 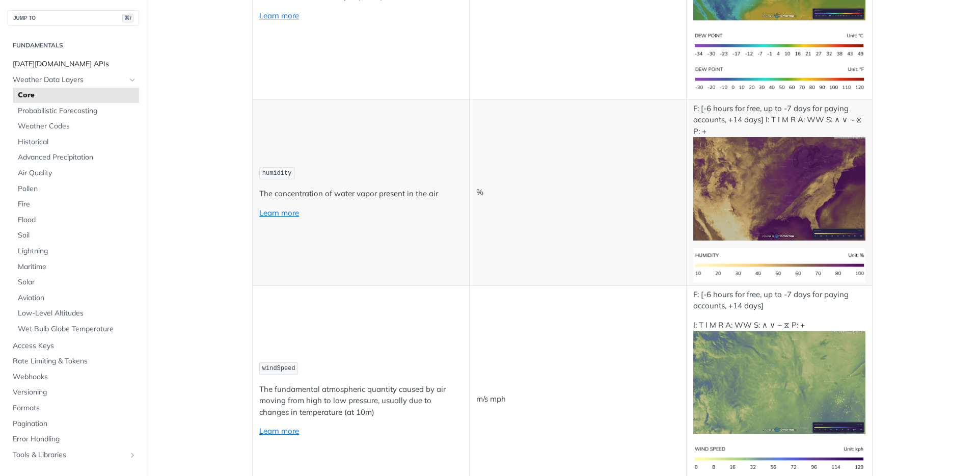 I want to click on span: Air Quality, so click(x=77, y=173).